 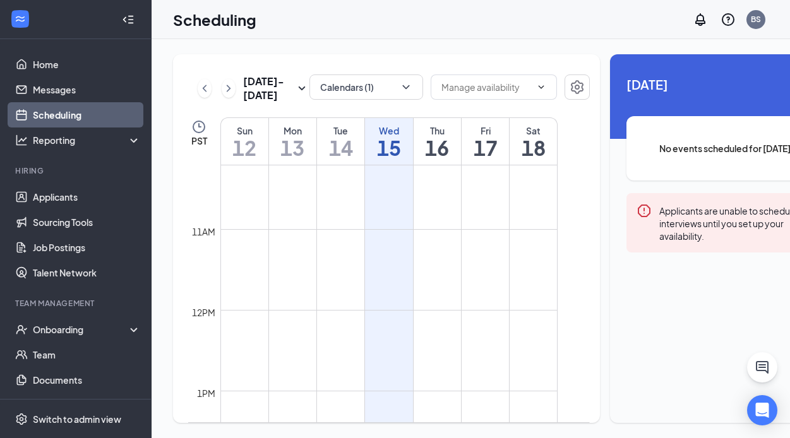 What do you see at coordinates (302, 88) in the screenshot?
I see `svg: SmallChevronDown` at bounding box center [302, 88].